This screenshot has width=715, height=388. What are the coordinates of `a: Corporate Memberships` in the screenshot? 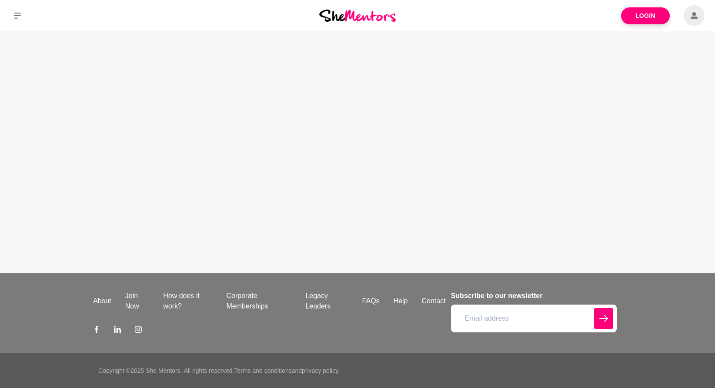 It's located at (259, 301).